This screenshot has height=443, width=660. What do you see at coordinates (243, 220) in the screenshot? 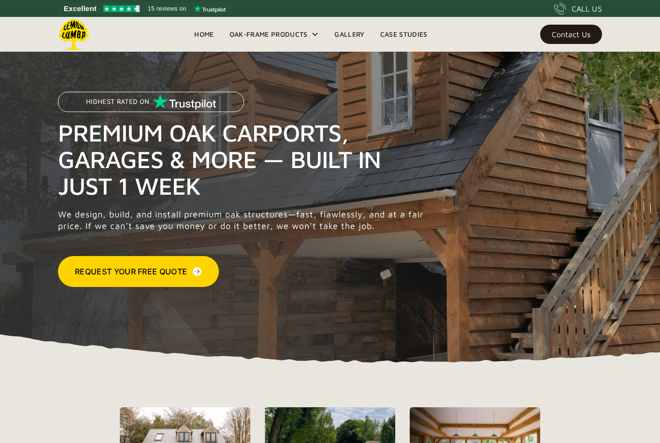
I see `p: We design, build, and install premium oak structures—fast, flawlessly, and at a fair price. If we...` at bounding box center [243, 220].